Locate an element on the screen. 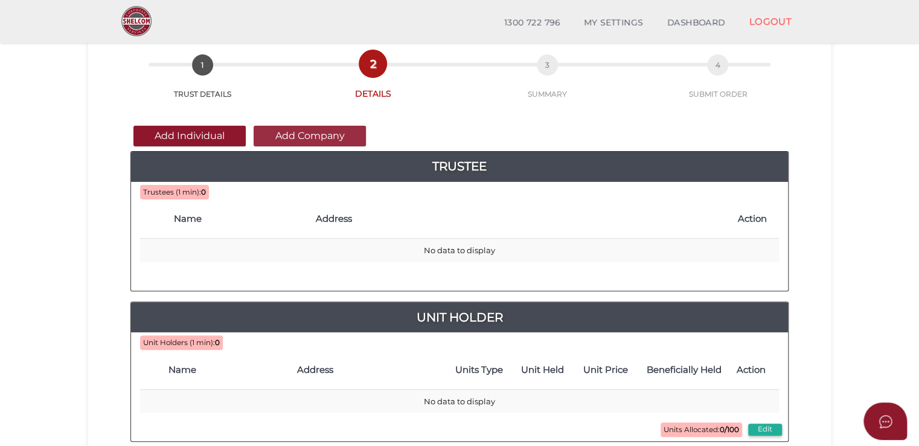 The width and height of the screenshot is (919, 446). span: 1 is located at coordinates (202, 65).